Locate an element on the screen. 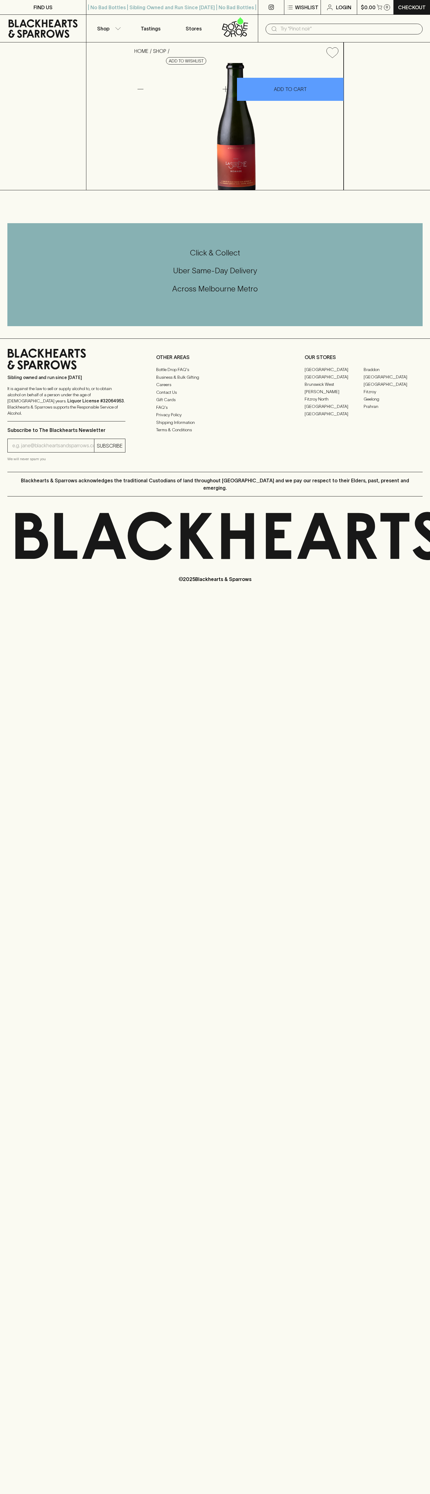  h5: Uber Same-Day Delivery is located at coordinates (215, 271).